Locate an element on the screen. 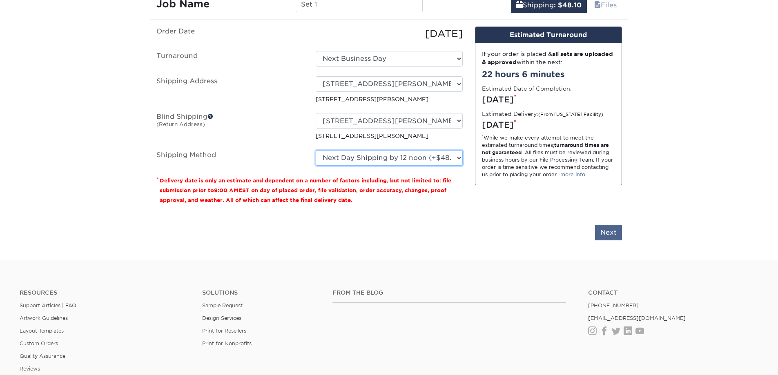 Image resolution: width=778 pixels, height=375 pixels. a: Artwork Guidelines is located at coordinates (44, 318).